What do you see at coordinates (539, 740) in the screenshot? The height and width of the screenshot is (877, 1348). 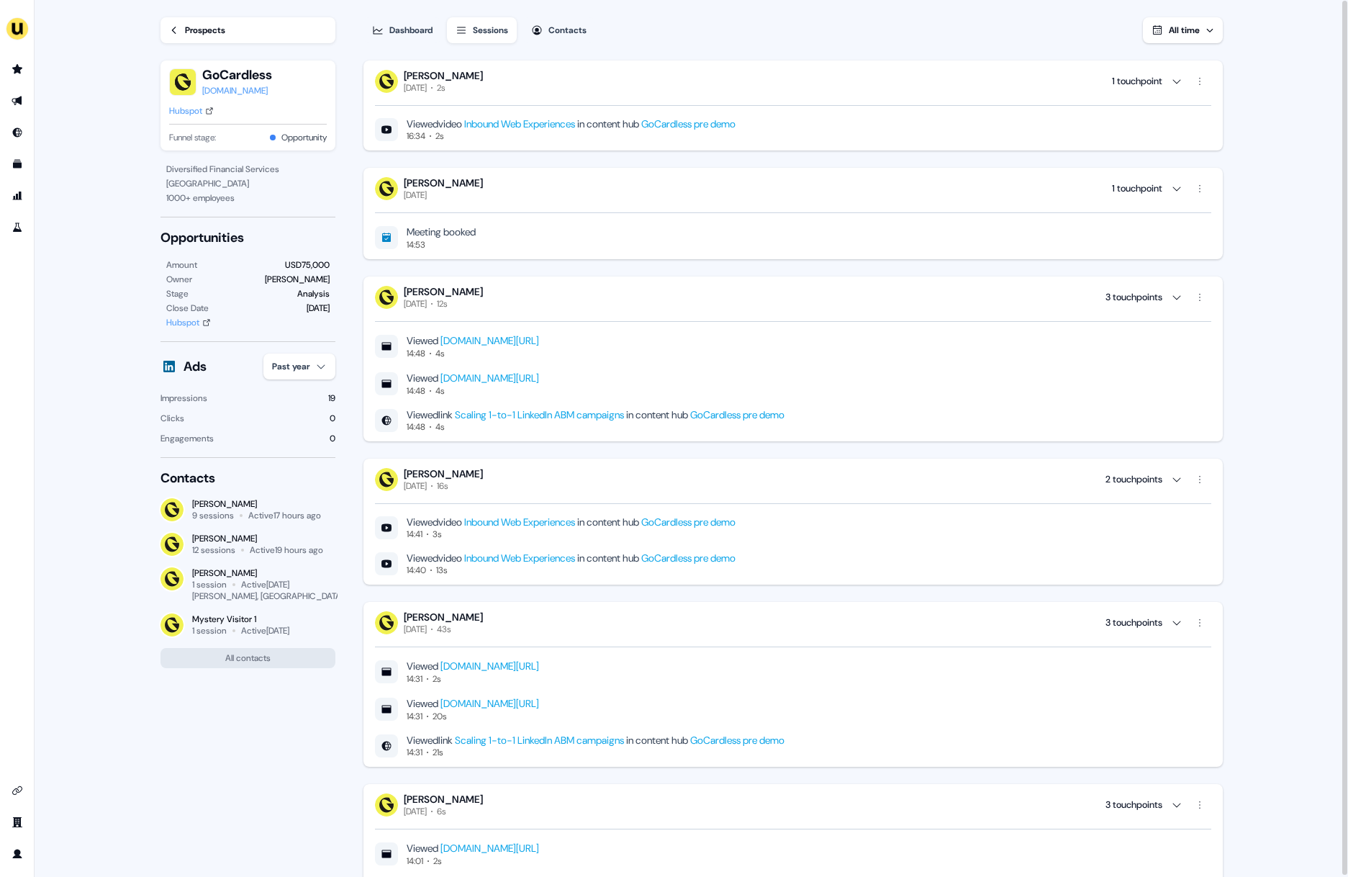 I see `a: Scaling 1-to-1 LinkedIn ABM campaigns` at bounding box center [539, 740].